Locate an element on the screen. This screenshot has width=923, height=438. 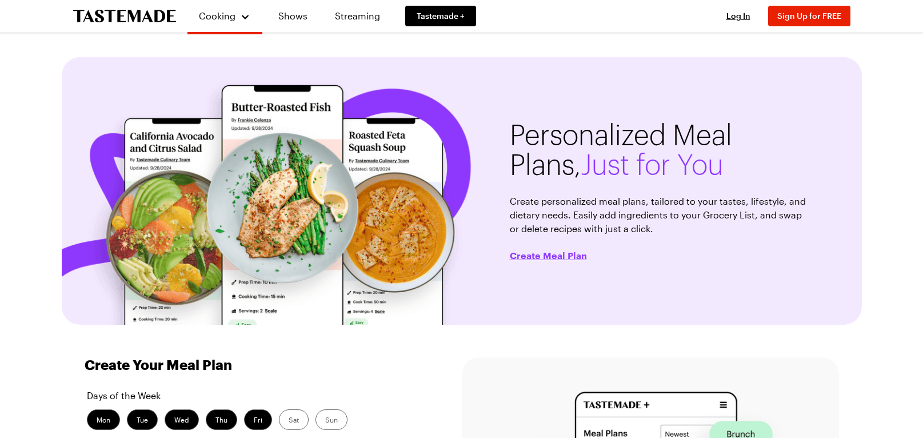
button: Cooking is located at coordinates (225, 16).